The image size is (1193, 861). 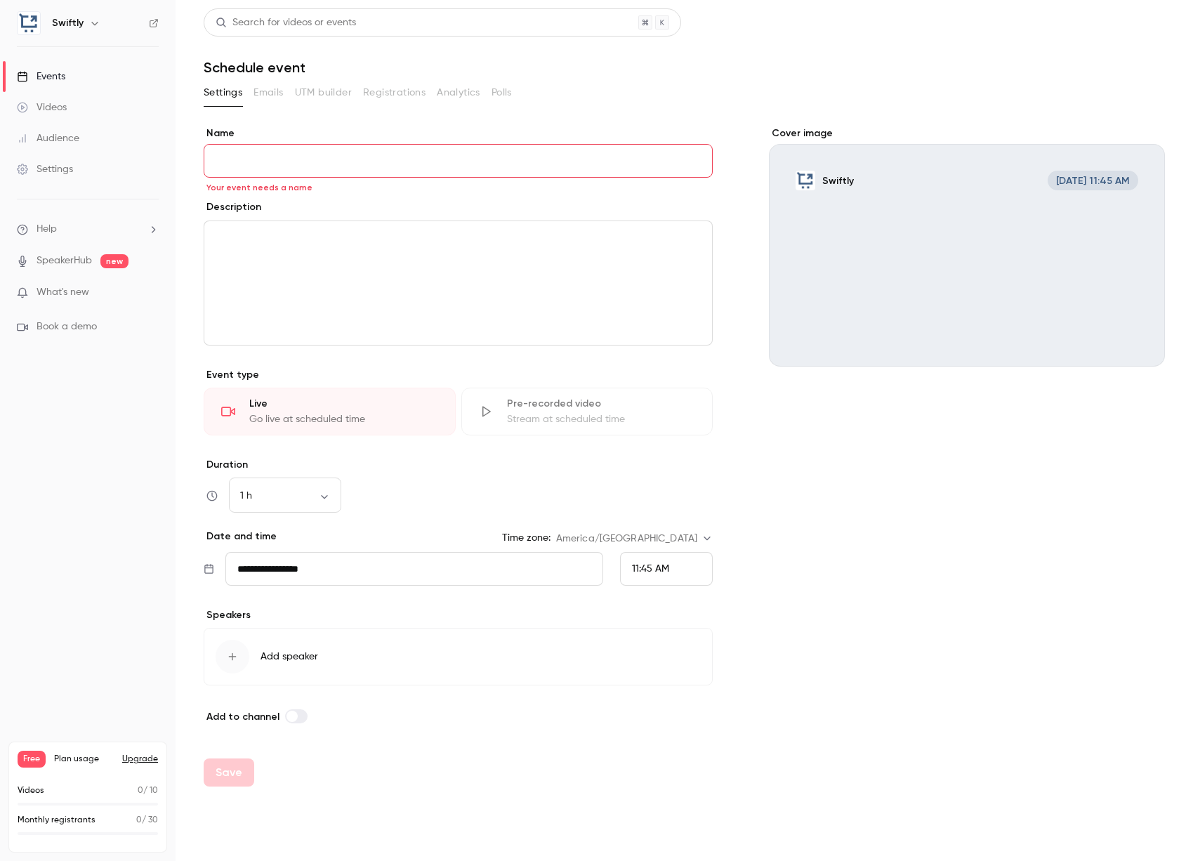 I want to click on span: Plan usage, so click(x=84, y=759).